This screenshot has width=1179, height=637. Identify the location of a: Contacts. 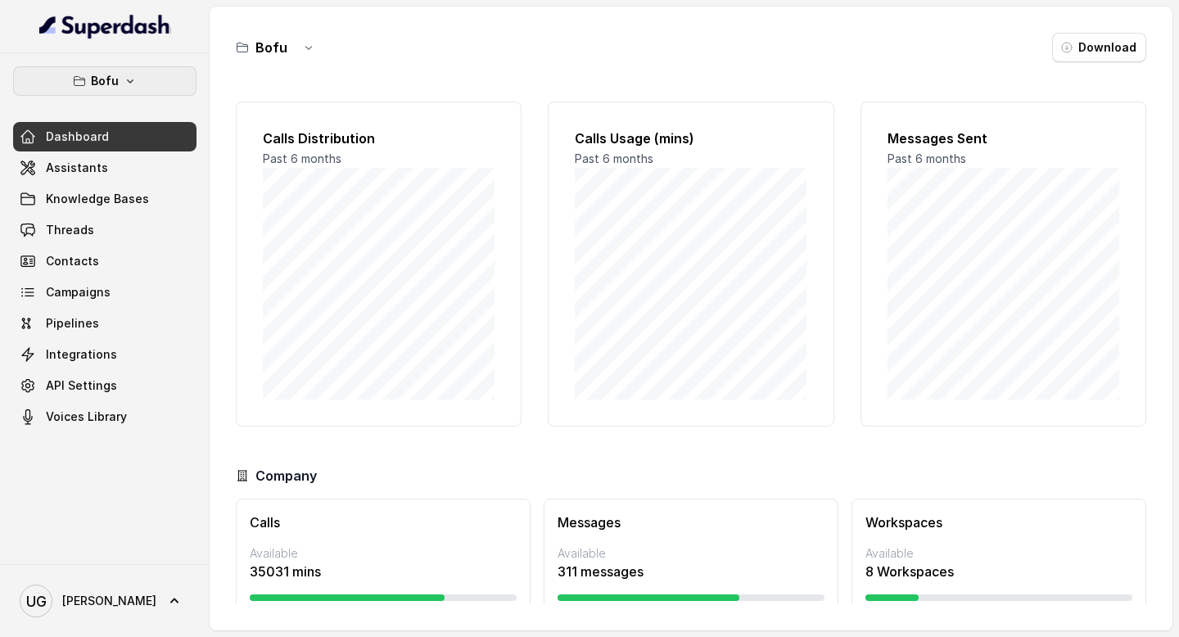
(105, 261).